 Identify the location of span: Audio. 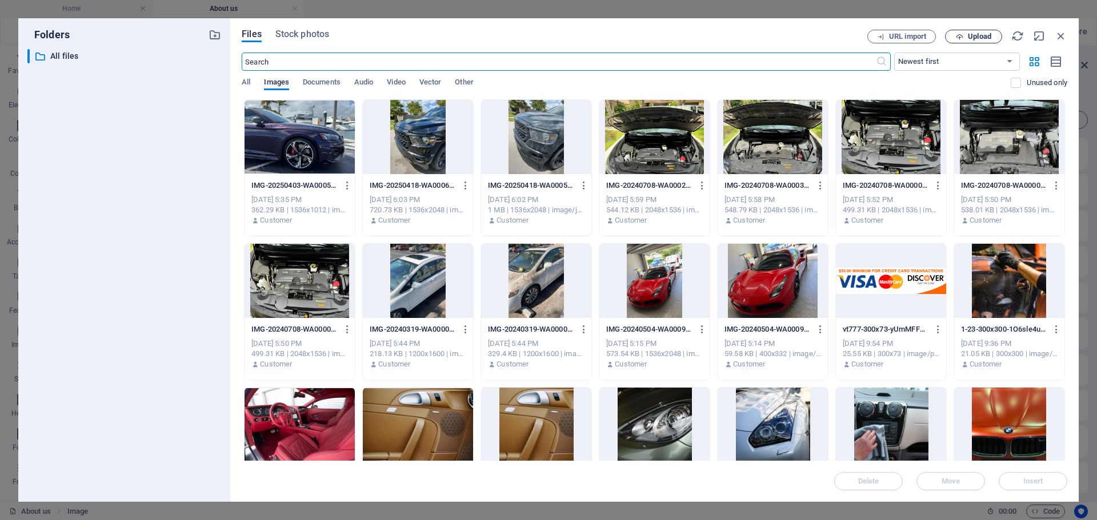
(363, 83).